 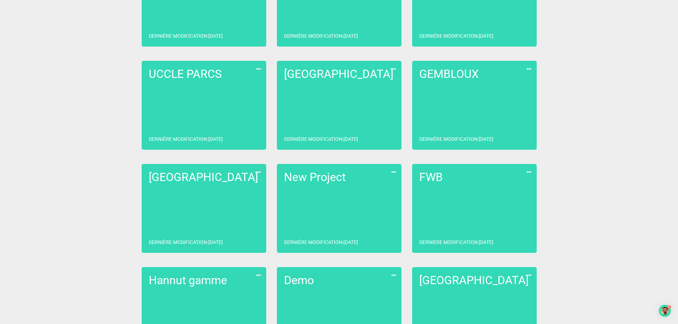 I want to click on h2: Hannut gamme, so click(x=204, y=281).